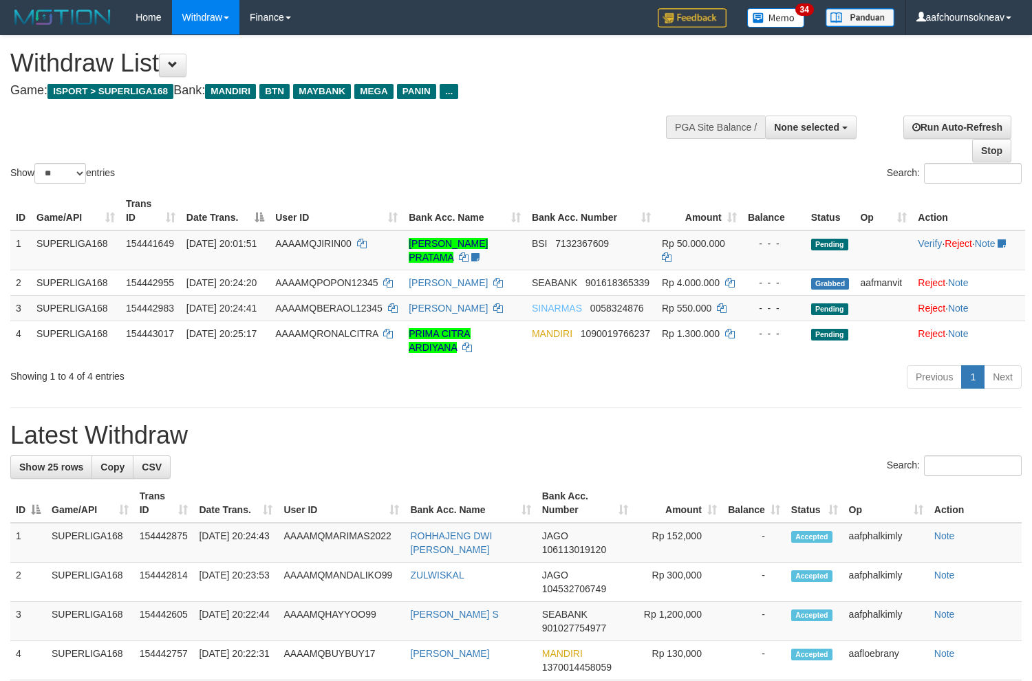 This screenshot has height=681, width=1032. Describe the element at coordinates (215, 373) in the screenshot. I see `div: Showing 1 to 4 of 4 entries` at that location.